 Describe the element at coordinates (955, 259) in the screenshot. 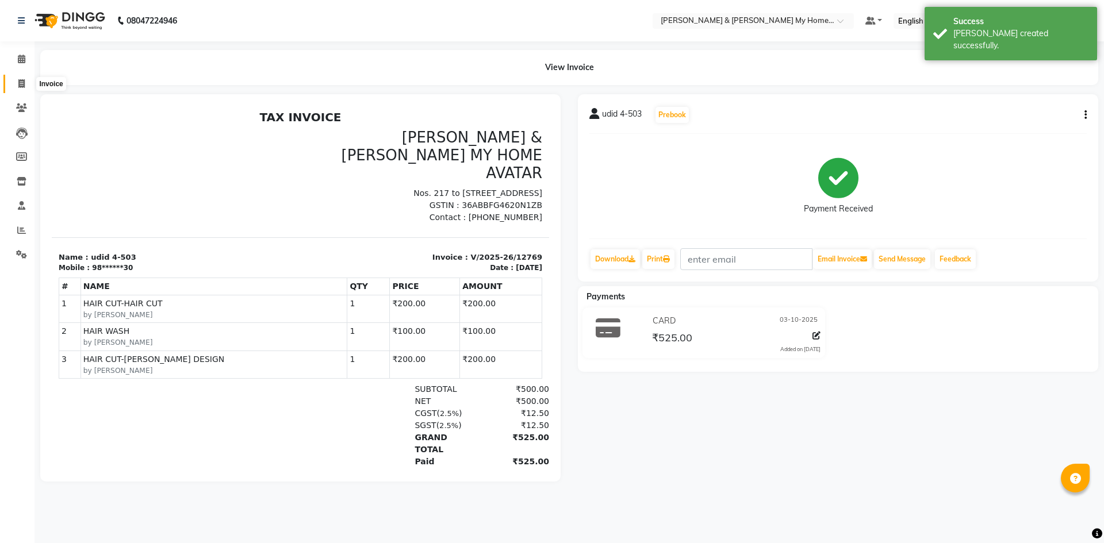

I see `a: Feedback` at that location.